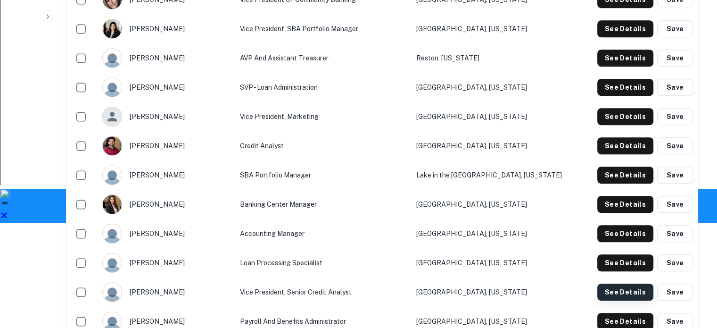  What do you see at coordinates (693, 275) in the screenshot?
I see `div: Chat Widget` at bounding box center [693, 275].